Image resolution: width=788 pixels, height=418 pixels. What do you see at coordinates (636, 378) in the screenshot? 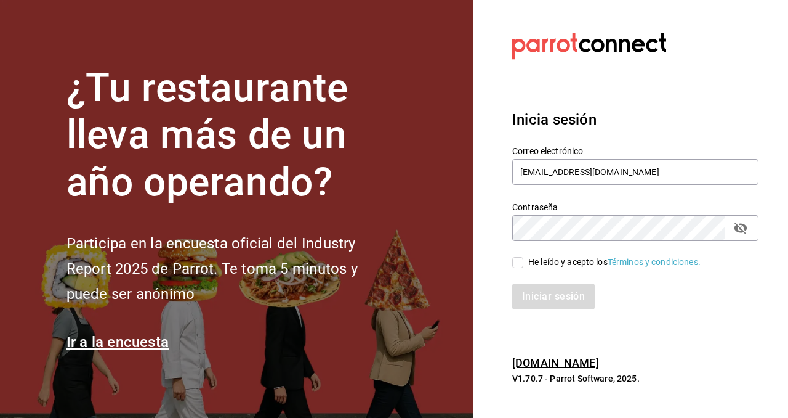
I see `p: V1.70.7 - Parrot Software, 2025.` at bounding box center [636, 378].